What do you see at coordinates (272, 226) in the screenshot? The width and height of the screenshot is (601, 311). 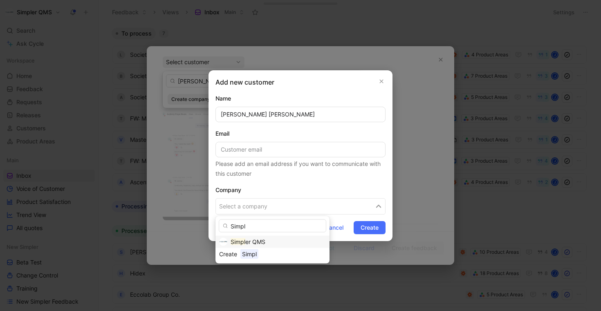 I see `input: Search...` at bounding box center [272, 226].